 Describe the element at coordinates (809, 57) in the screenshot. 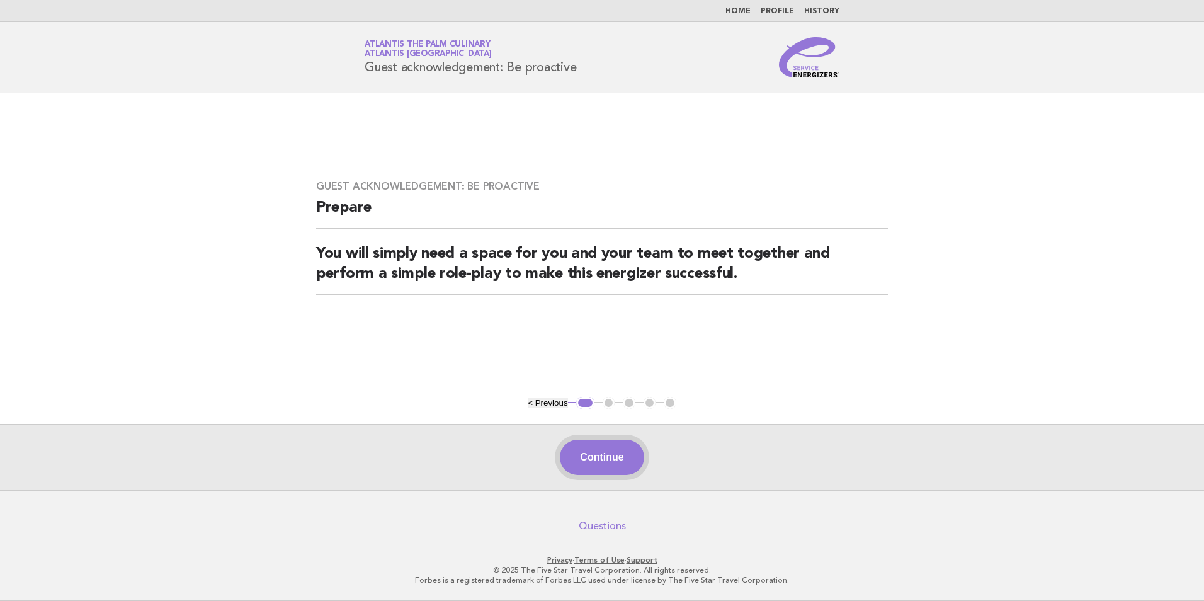

I see `img: Service Energizers` at that location.